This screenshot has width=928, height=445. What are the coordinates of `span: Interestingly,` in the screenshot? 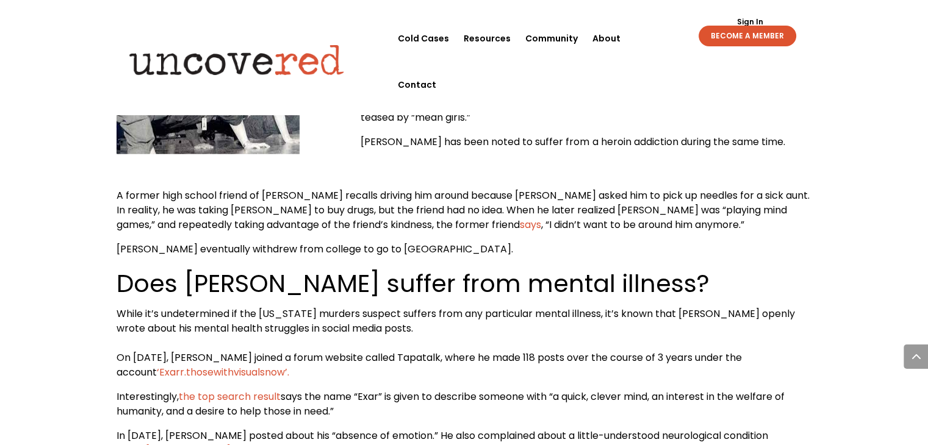 It's located at (148, 397).